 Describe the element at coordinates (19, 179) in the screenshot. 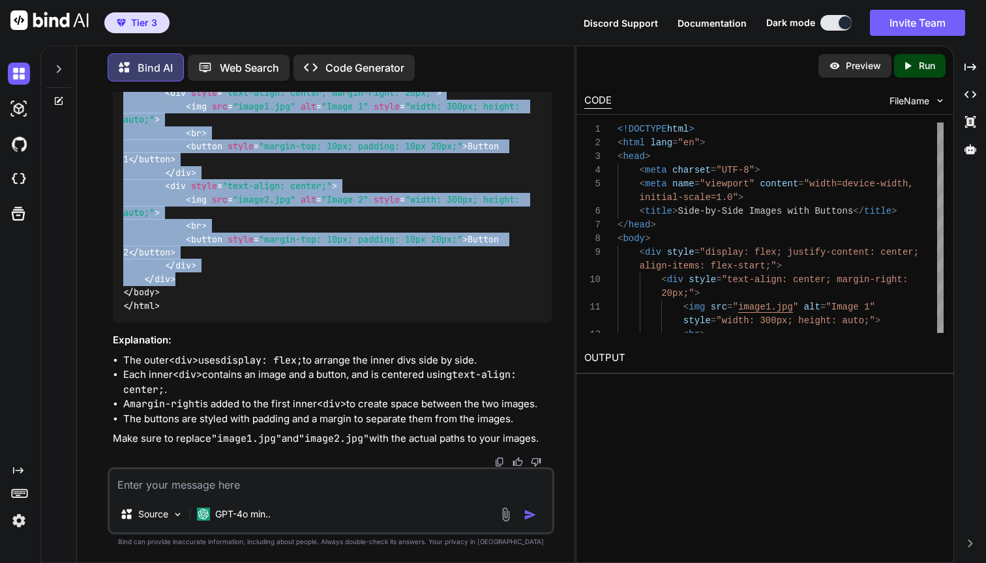

I see `img: cloudideIcon` at that location.